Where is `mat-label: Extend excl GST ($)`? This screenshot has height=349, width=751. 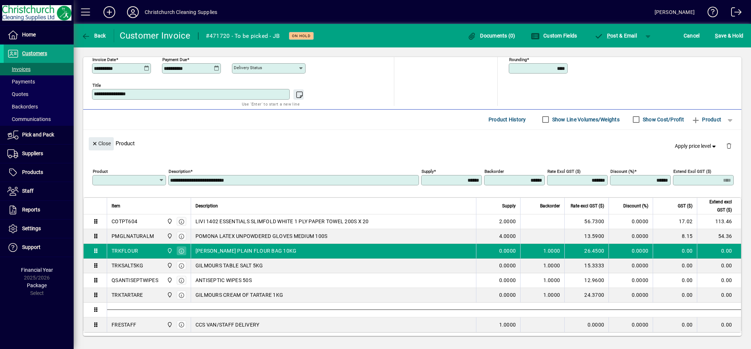
mat-label: Extend excl GST ($) is located at coordinates (692, 171).